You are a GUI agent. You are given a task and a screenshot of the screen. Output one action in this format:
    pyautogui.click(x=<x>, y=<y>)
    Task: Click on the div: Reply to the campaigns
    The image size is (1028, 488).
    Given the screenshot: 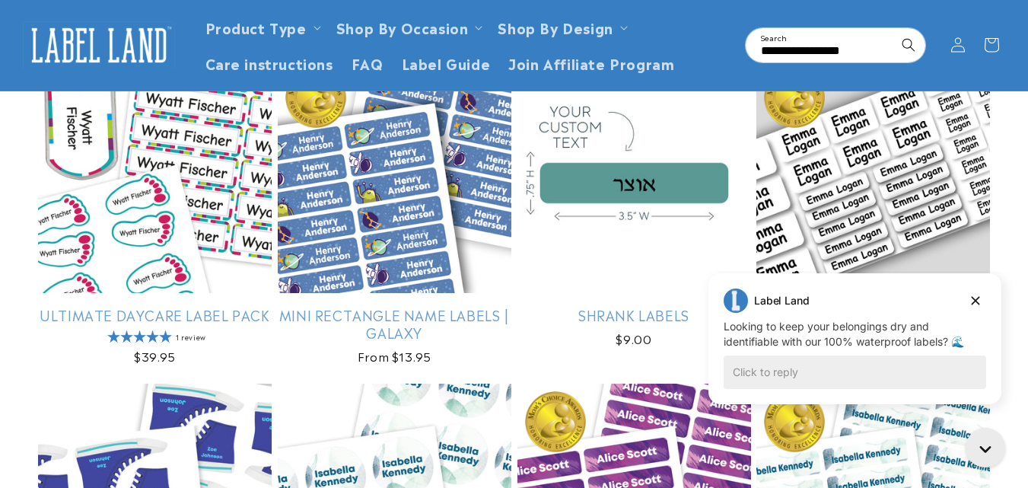 What is the action you would take?
    pyautogui.click(x=158, y=101)
    